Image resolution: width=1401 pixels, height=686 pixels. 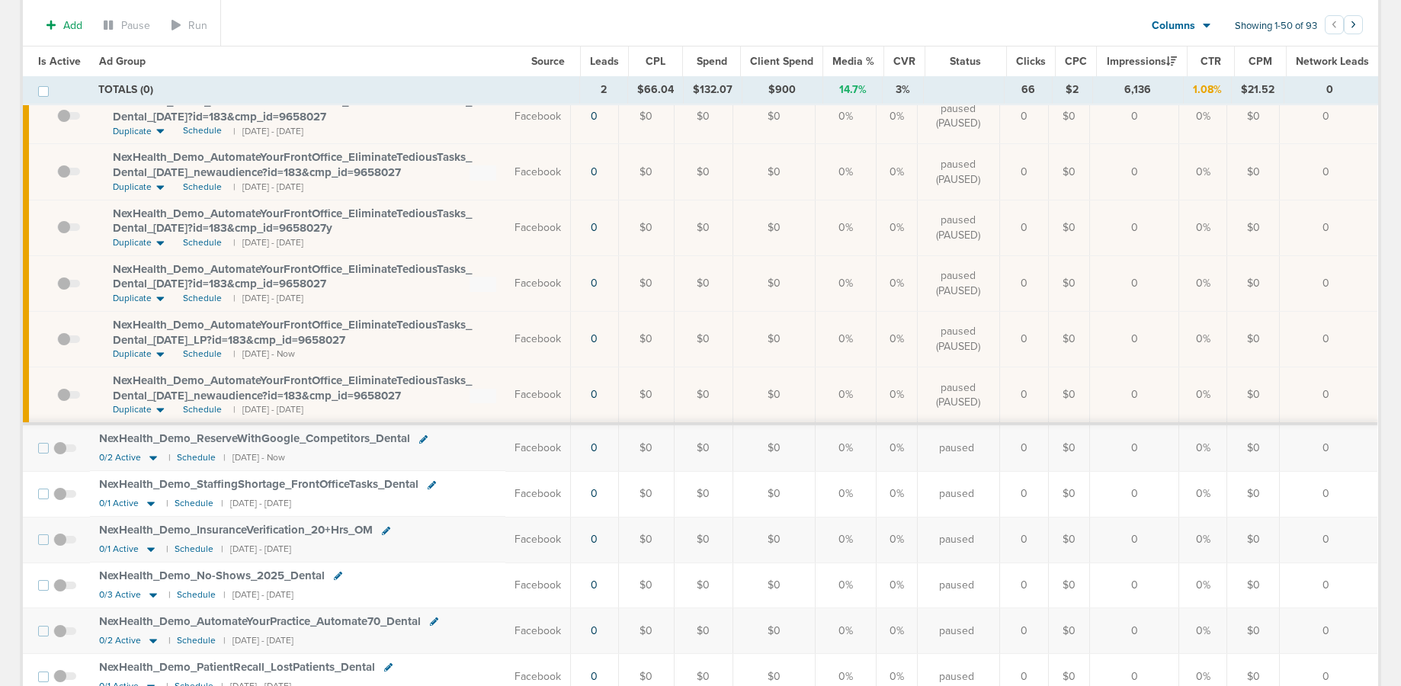 I want to click on button: Go to next page, so click(x=1353, y=24).